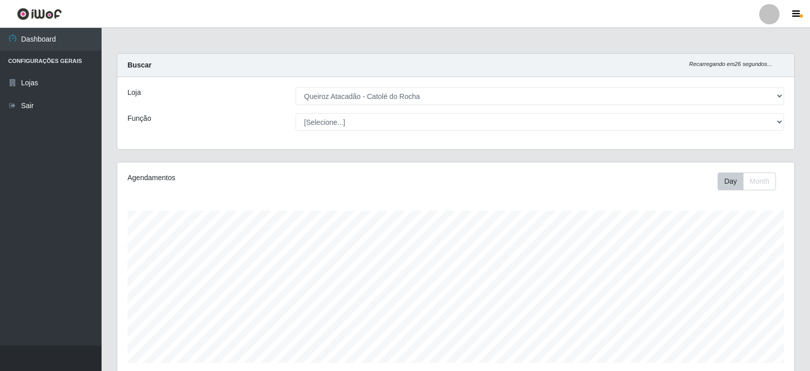 Image resolution: width=810 pixels, height=371 pixels. I want to click on button: Day, so click(730, 181).